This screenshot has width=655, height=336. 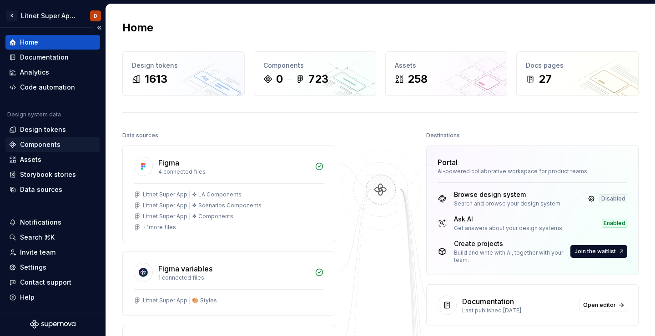 What do you see at coordinates (12, 16) in the screenshot?
I see `div: K` at bounding box center [12, 16].